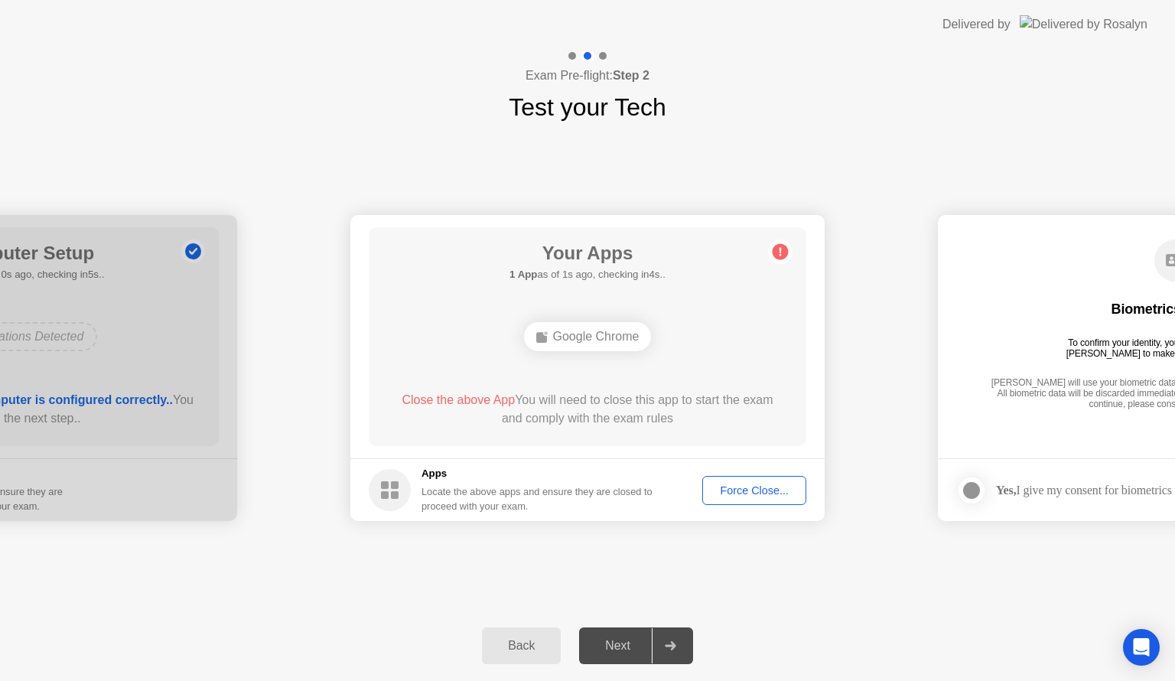  Describe the element at coordinates (523, 274) in the screenshot. I see `b: 1 App` at that location.